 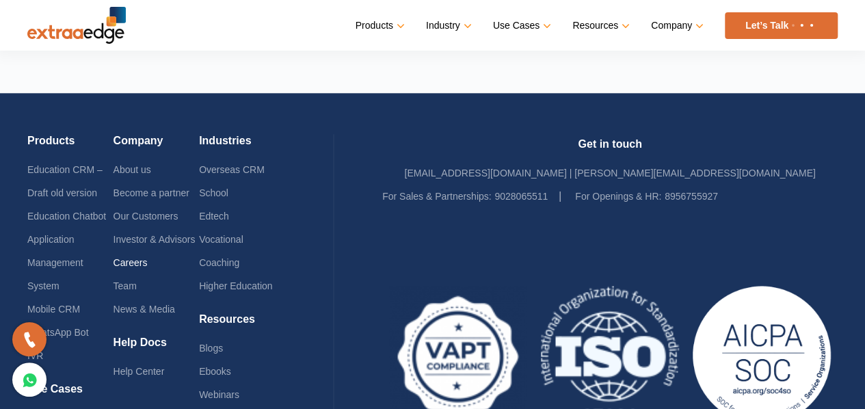 I want to click on h4: Use Cases, so click(x=70, y=394).